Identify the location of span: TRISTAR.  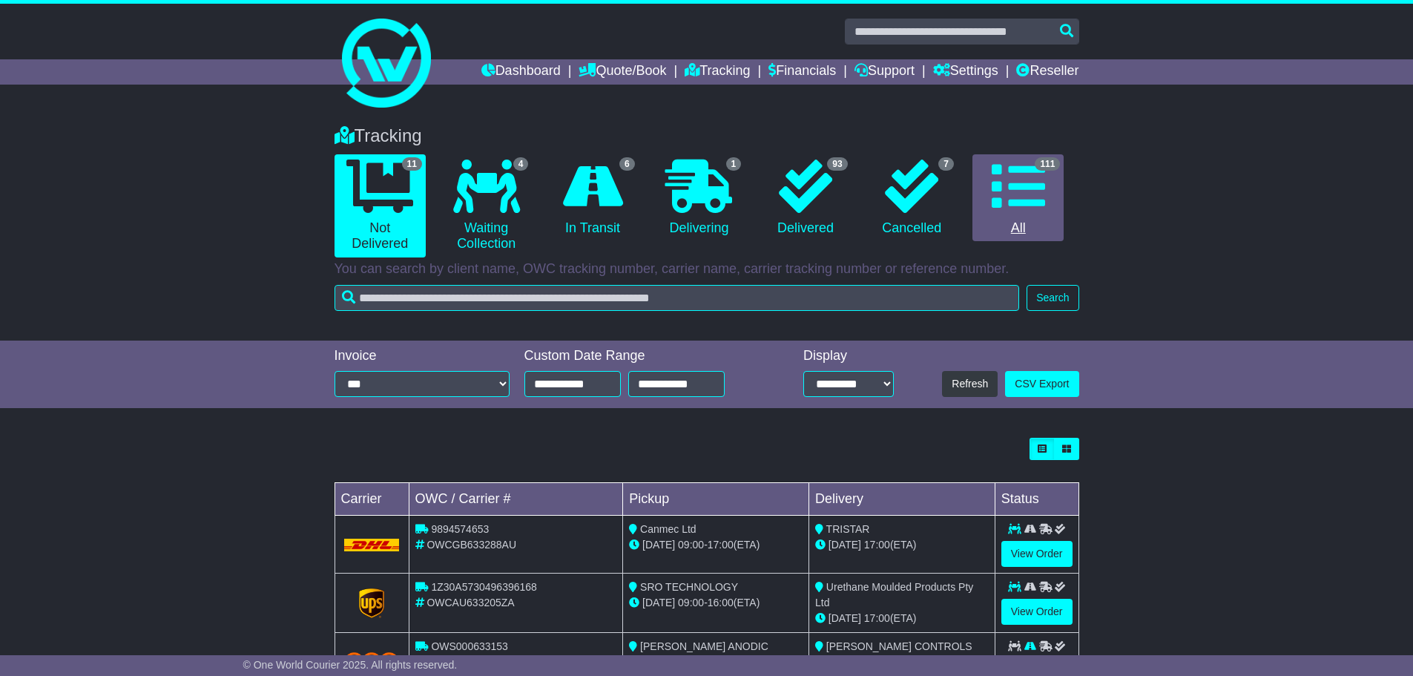
(848, 529).